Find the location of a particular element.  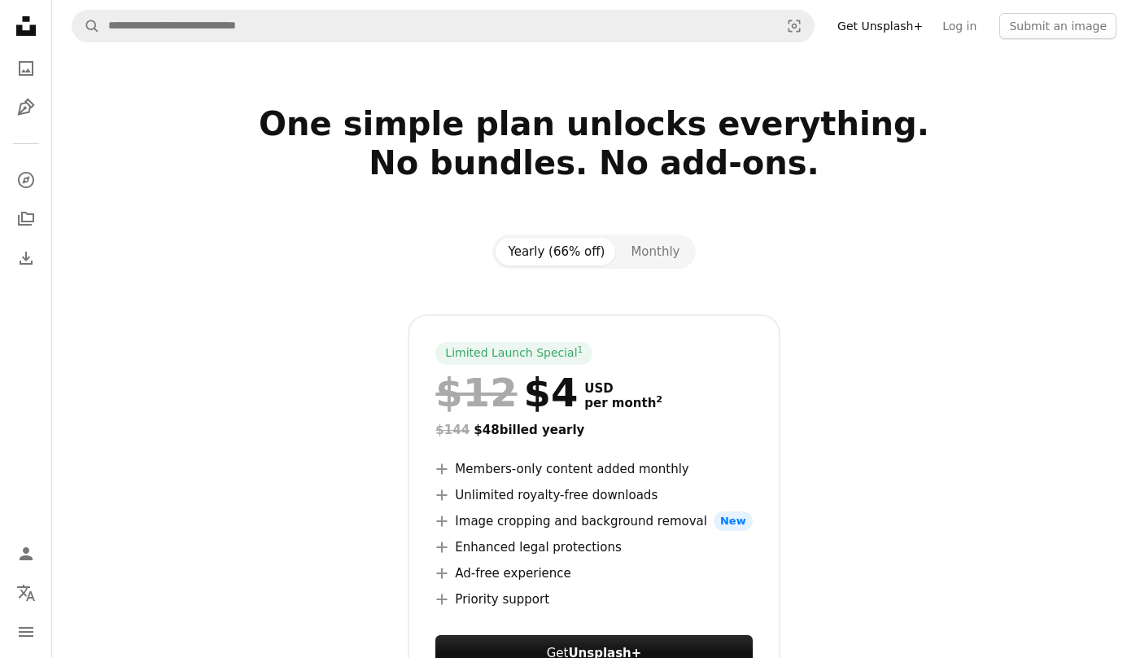

a: Photos is located at coordinates (26, 68).